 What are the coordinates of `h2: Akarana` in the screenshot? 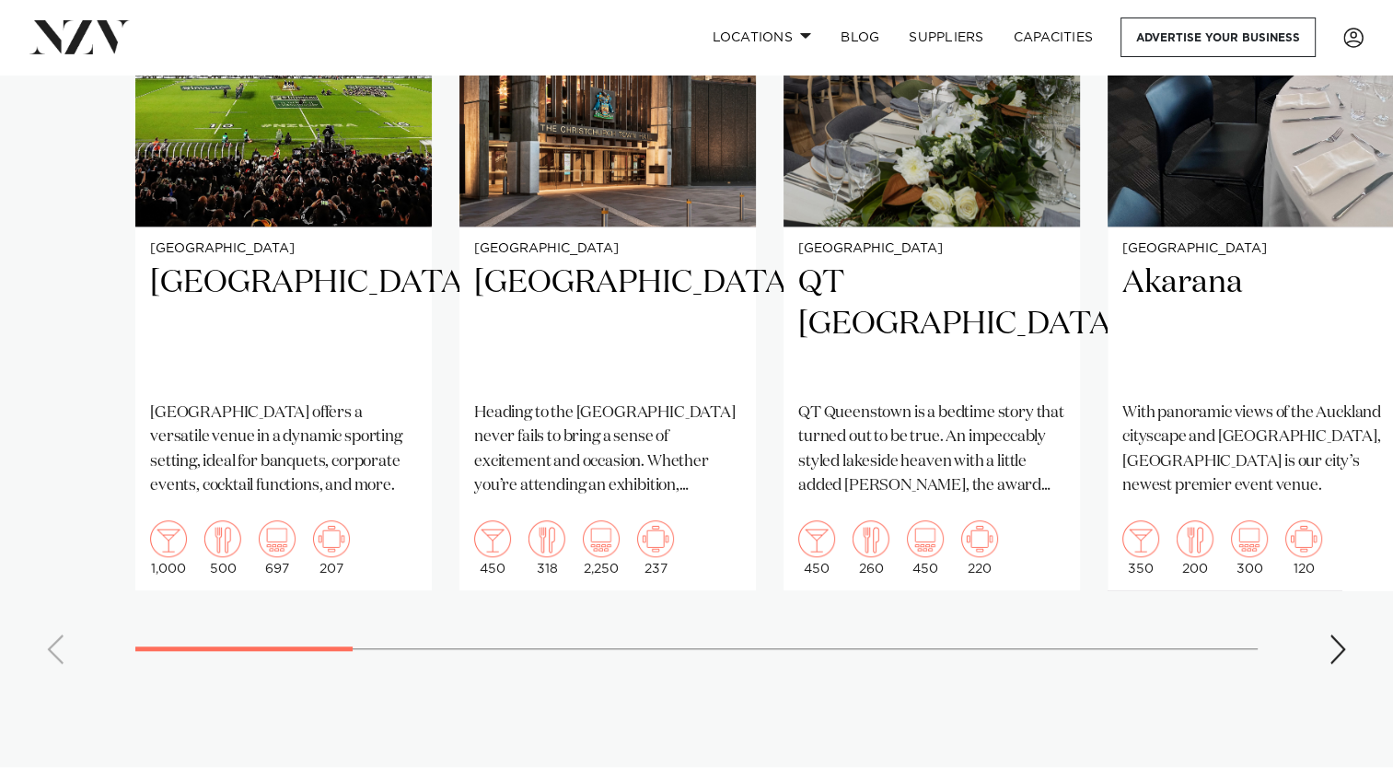 It's located at (1256, 324).